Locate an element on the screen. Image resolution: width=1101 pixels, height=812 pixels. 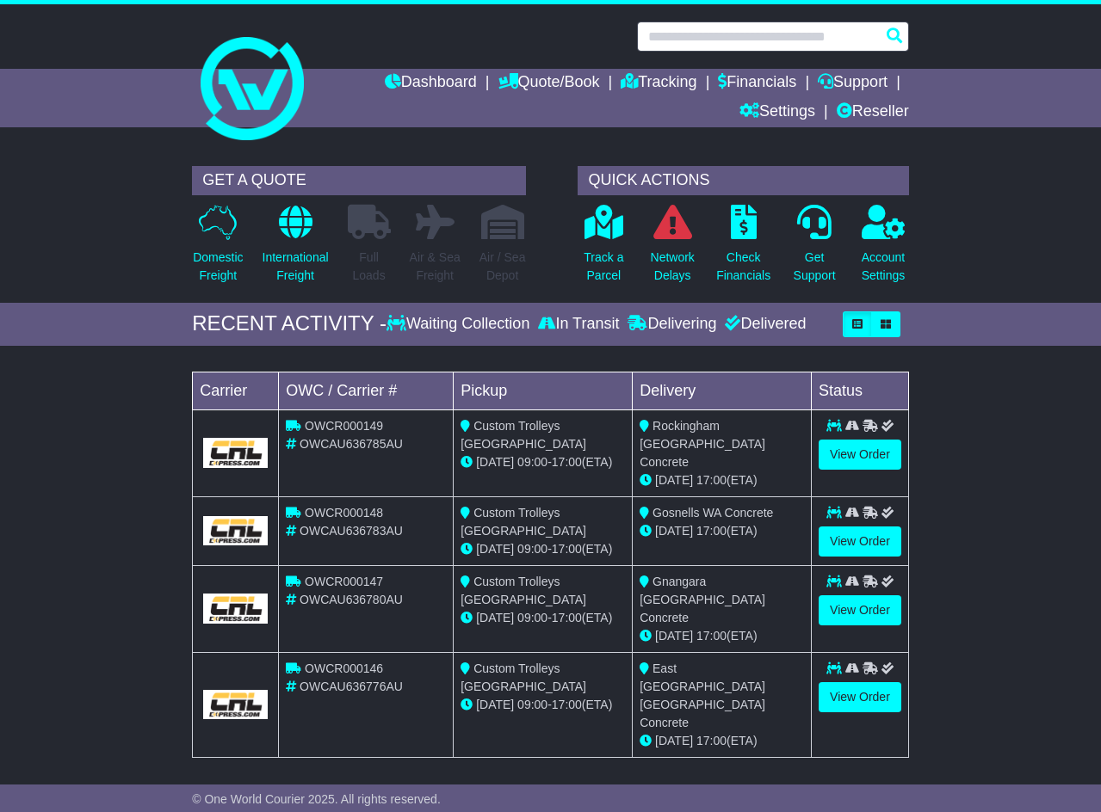
div: QUICK ACTIONS is located at coordinates (743, 181).